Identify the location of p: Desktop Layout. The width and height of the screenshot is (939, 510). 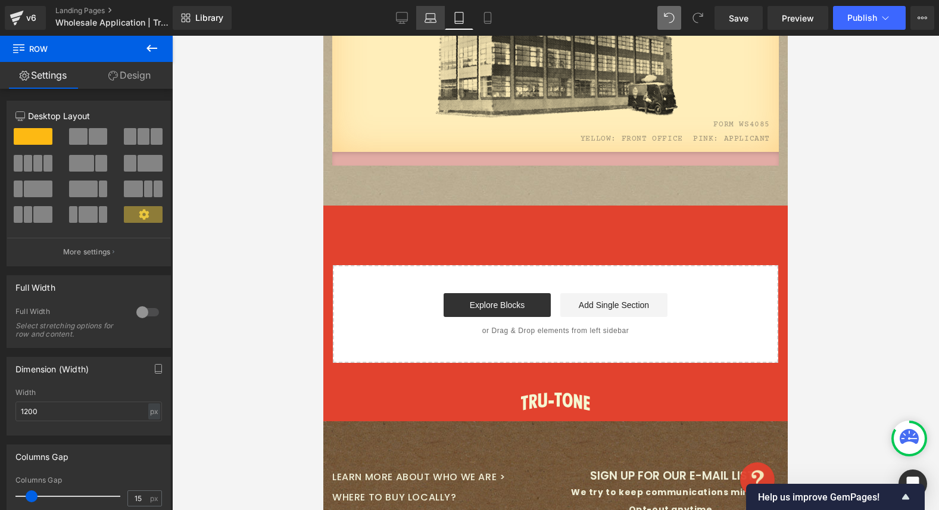
(89, 115).